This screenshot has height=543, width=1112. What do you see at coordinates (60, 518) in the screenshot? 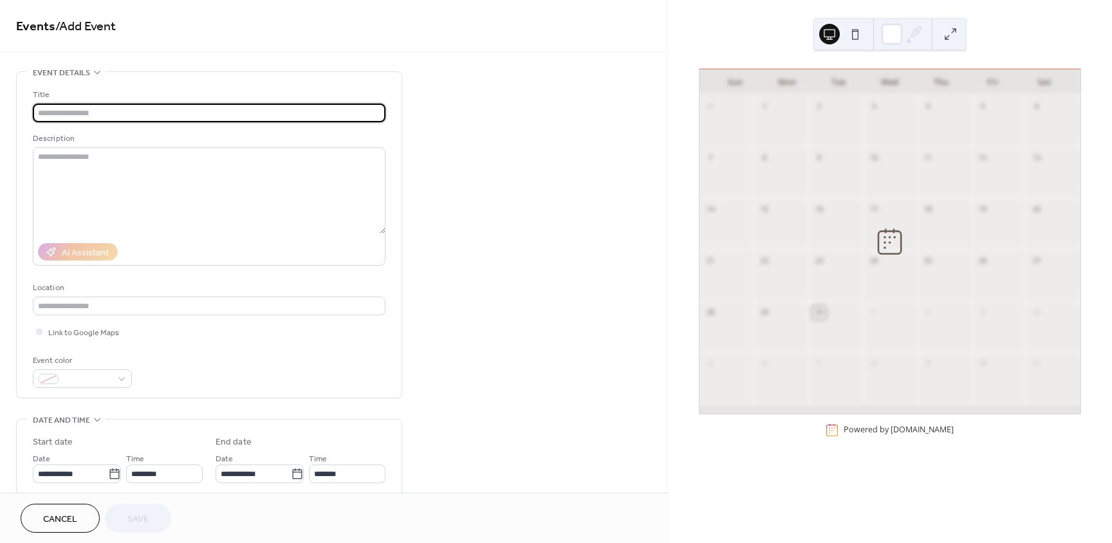
I see `a: Cancel` at bounding box center [60, 518].